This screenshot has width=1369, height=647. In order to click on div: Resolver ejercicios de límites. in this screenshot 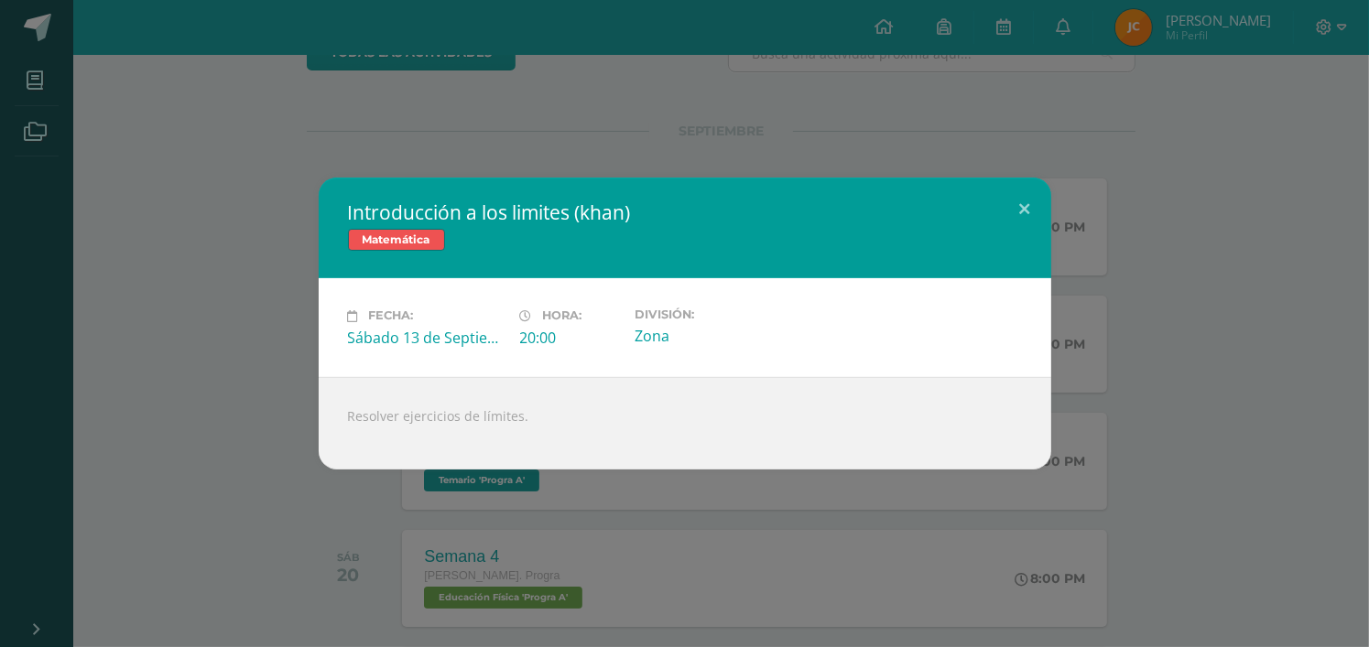, I will do `click(685, 423)`.